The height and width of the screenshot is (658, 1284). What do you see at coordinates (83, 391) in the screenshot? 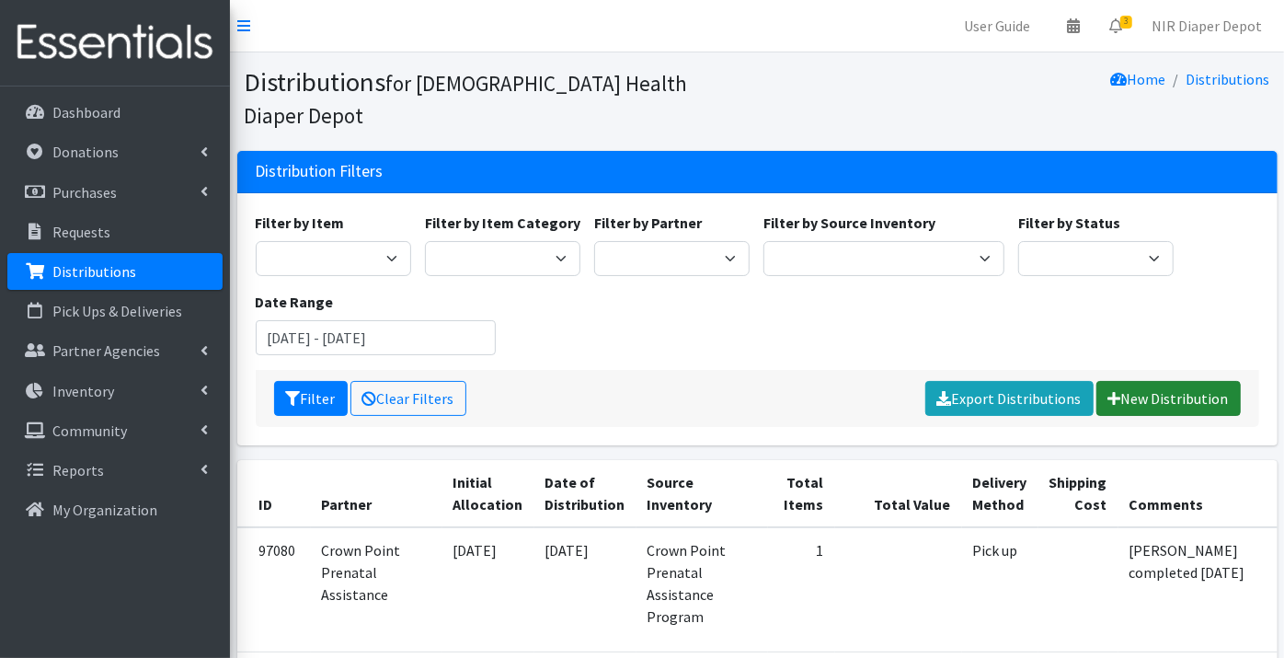
I see `p: Inventory` at bounding box center [83, 391].